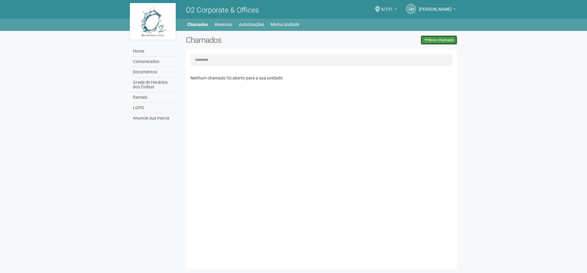  What do you see at coordinates (285, 24) in the screenshot?
I see `a: Minha Unidade` at bounding box center [285, 24].